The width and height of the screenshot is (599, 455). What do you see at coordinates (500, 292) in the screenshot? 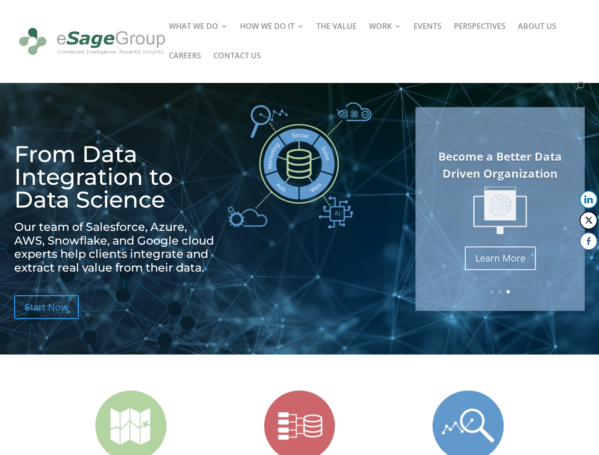
I see `a: 2` at bounding box center [500, 292].